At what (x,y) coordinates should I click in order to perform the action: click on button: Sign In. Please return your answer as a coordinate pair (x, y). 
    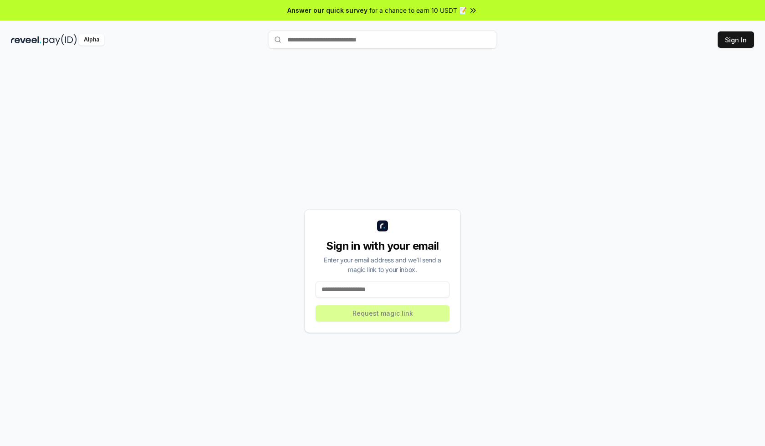
    Looking at the image, I should click on (736, 40).